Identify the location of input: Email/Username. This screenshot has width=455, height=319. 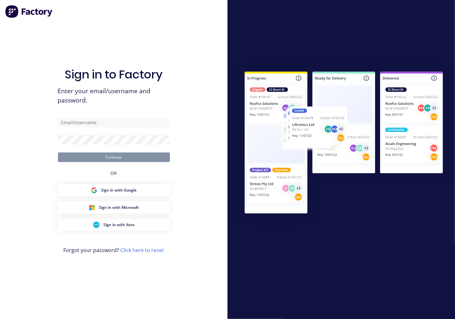
(114, 122).